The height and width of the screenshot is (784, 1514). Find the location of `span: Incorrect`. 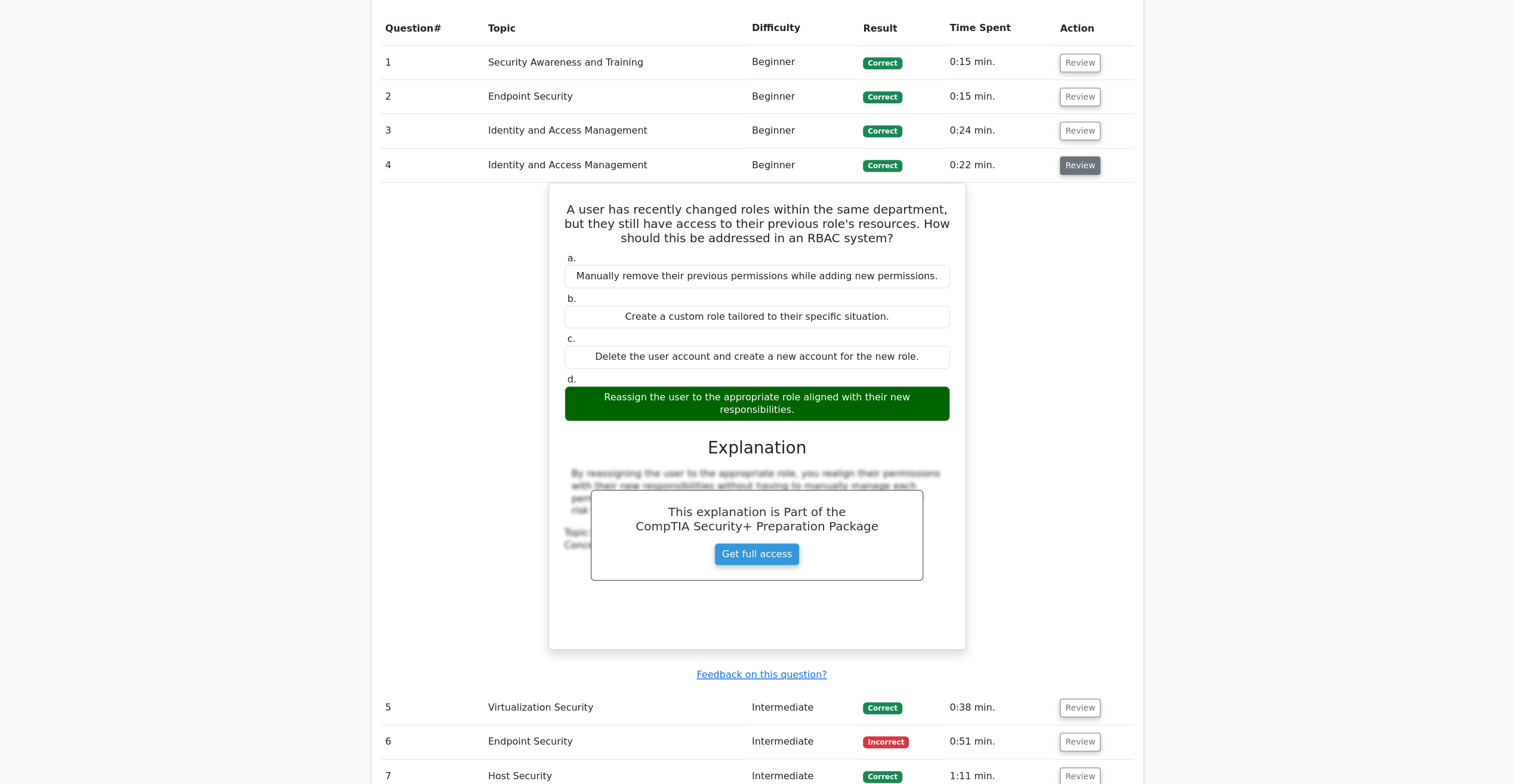

span: Incorrect is located at coordinates (885, 742).